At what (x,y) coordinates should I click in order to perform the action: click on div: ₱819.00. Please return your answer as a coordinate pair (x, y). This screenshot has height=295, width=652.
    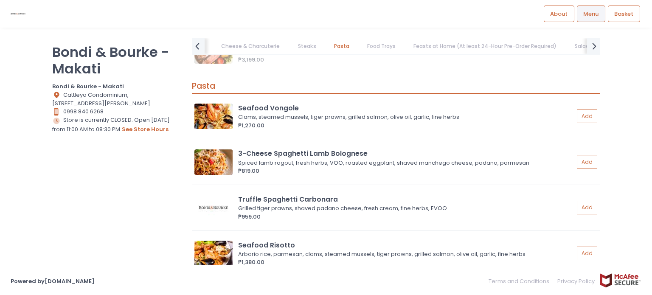
    Looking at the image, I should click on (406, 171).